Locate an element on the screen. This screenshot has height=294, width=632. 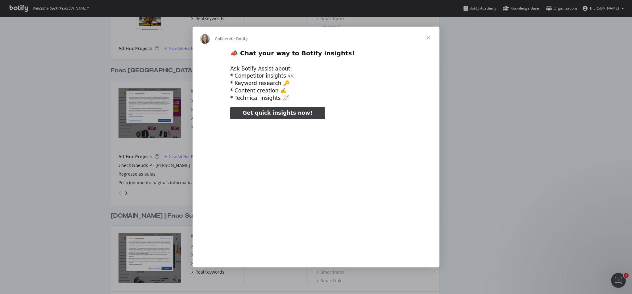
span: Get quick insights now! is located at coordinates (278, 113).